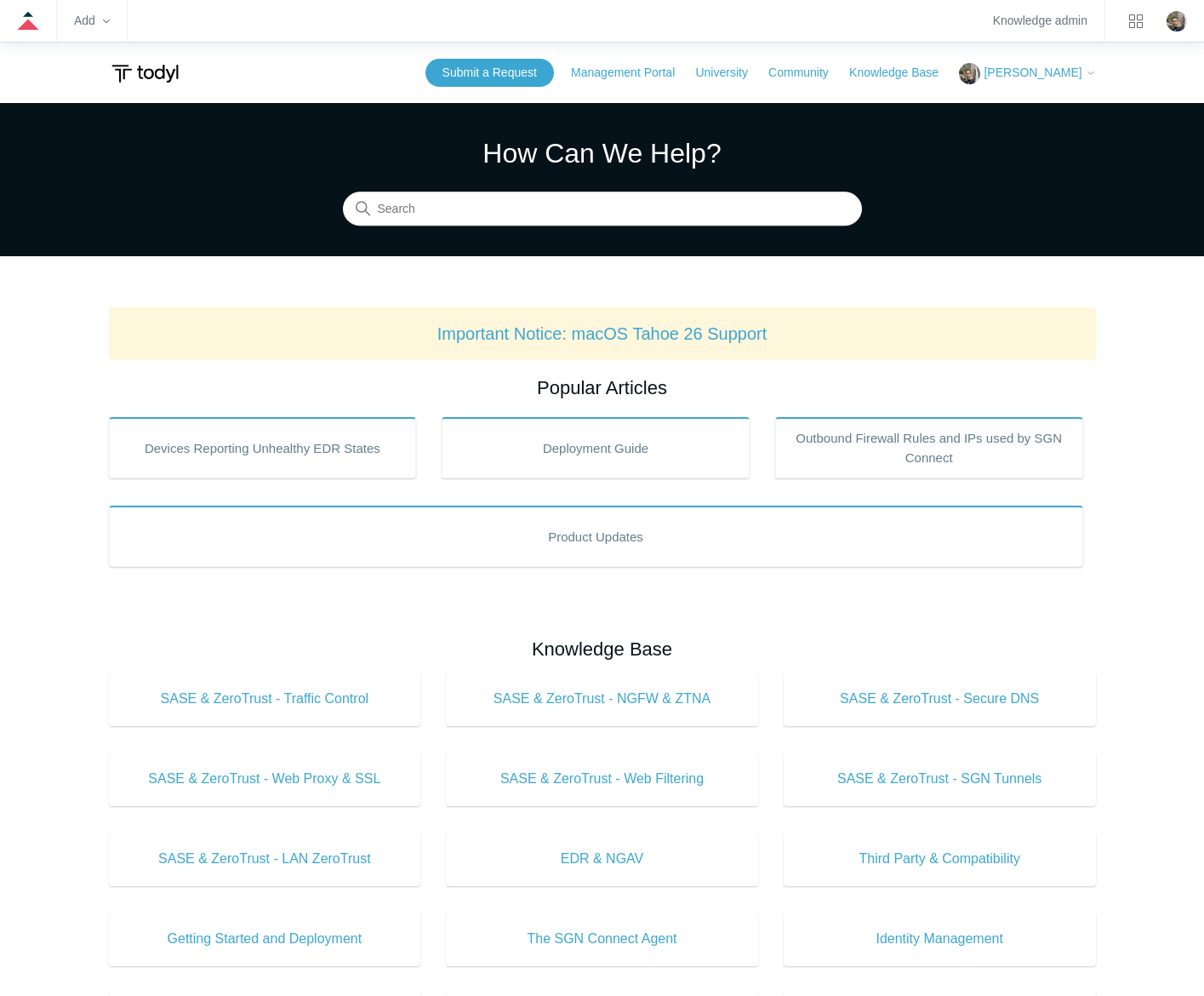 This screenshot has width=1204, height=996. Describe the element at coordinates (602, 939) in the screenshot. I see `span: The SGN Connect Agent` at that location.